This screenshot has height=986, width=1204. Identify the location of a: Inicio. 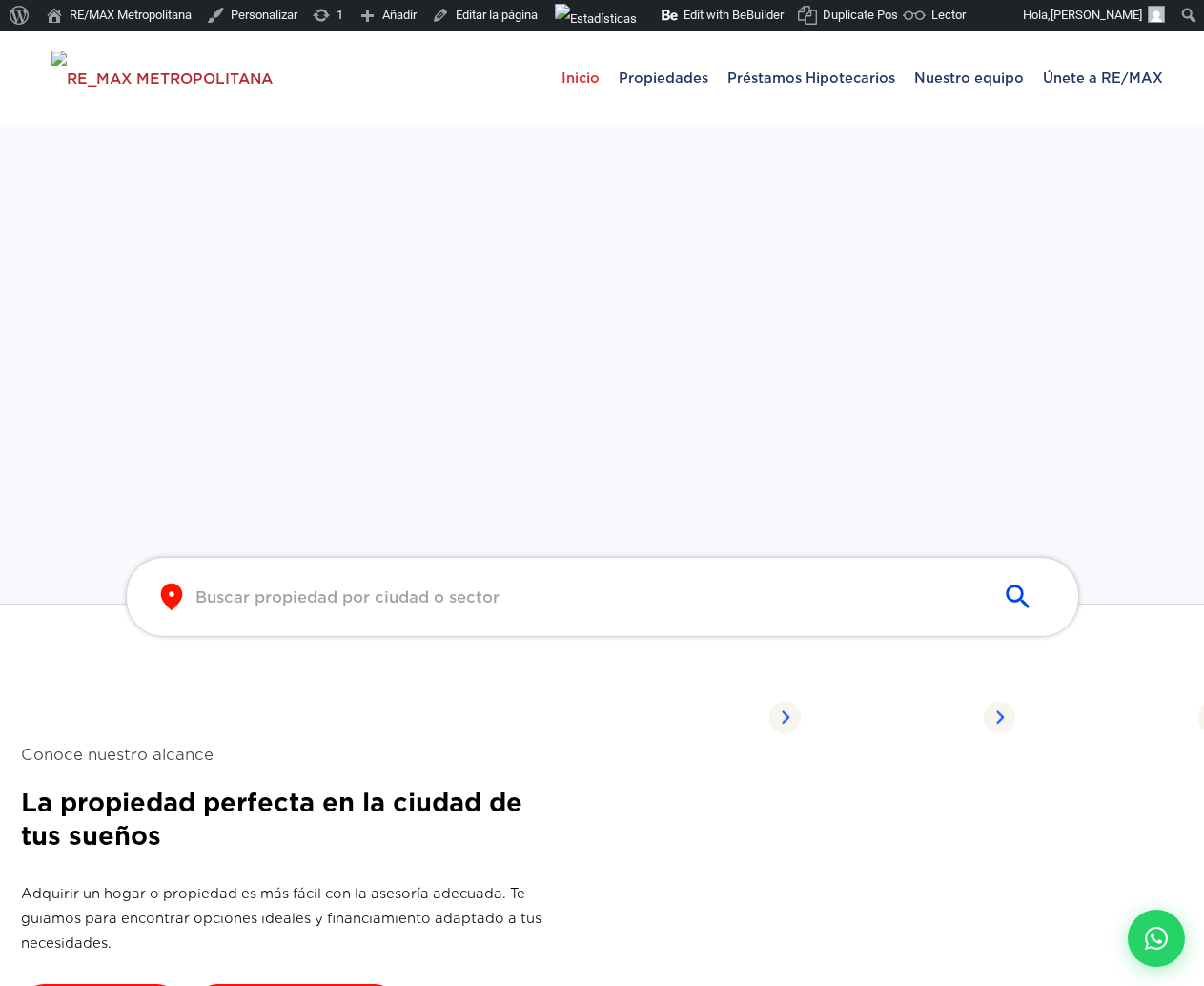
(581, 78).